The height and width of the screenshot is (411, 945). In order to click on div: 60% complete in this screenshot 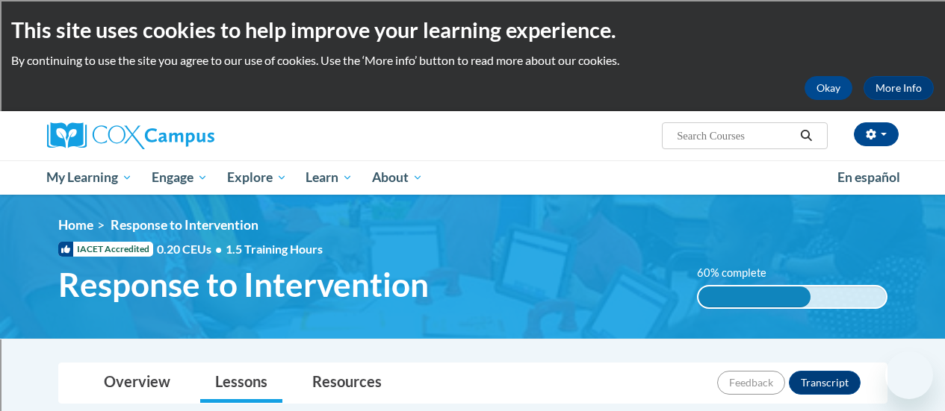, I will do `click(754, 297)`.